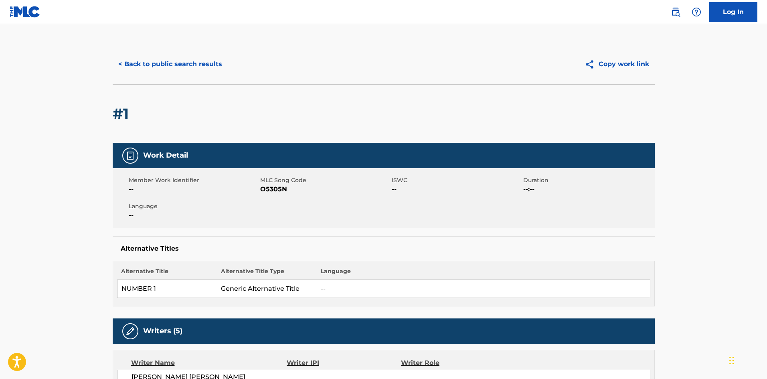 Image resolution: width=767 pixels, height=379 pixels. Describe the element at coordinates (696, 12) in the screenshot. I see `img: help` at that location.